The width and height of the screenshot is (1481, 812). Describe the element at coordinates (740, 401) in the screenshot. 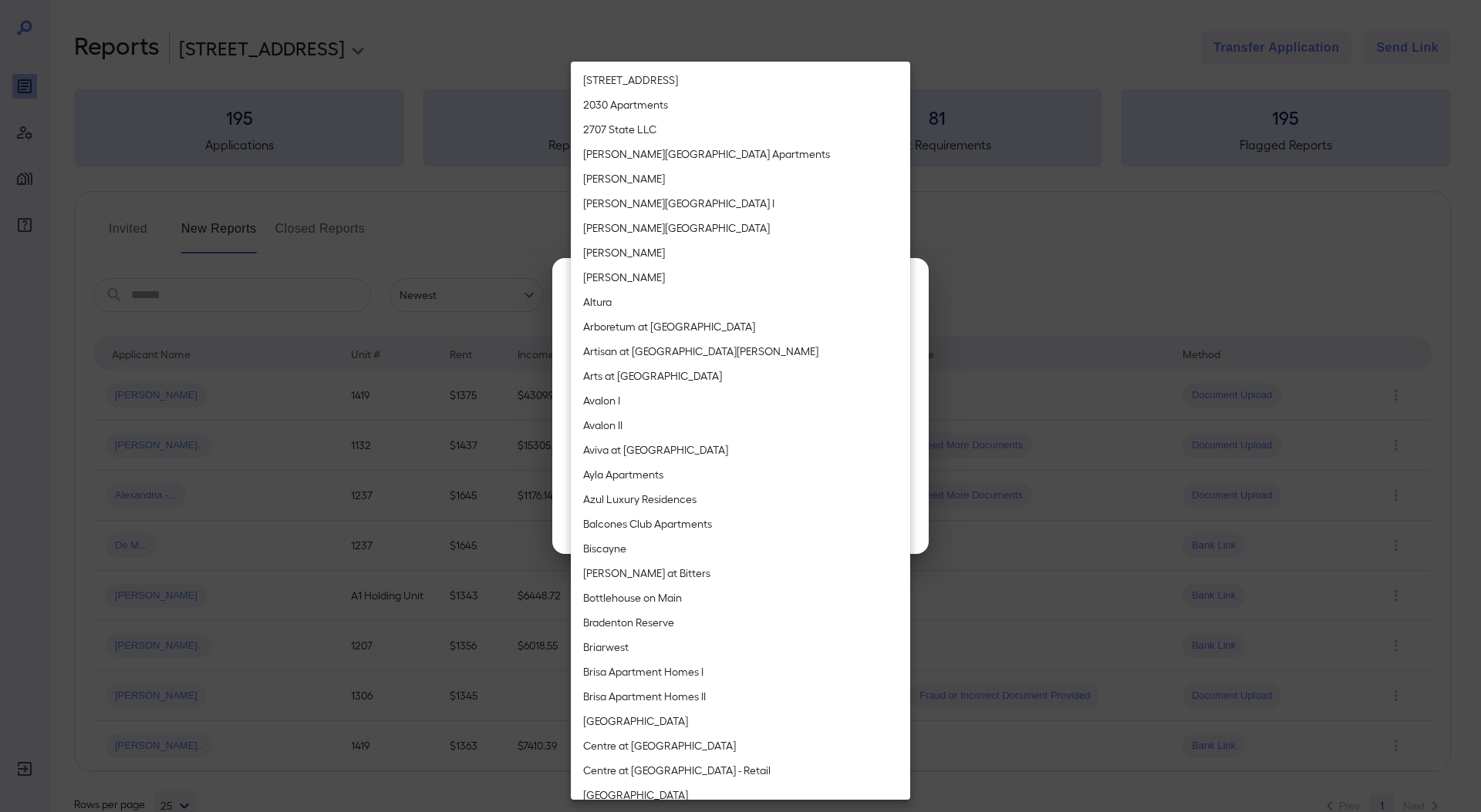

I see `li: Avalon I` at that location.